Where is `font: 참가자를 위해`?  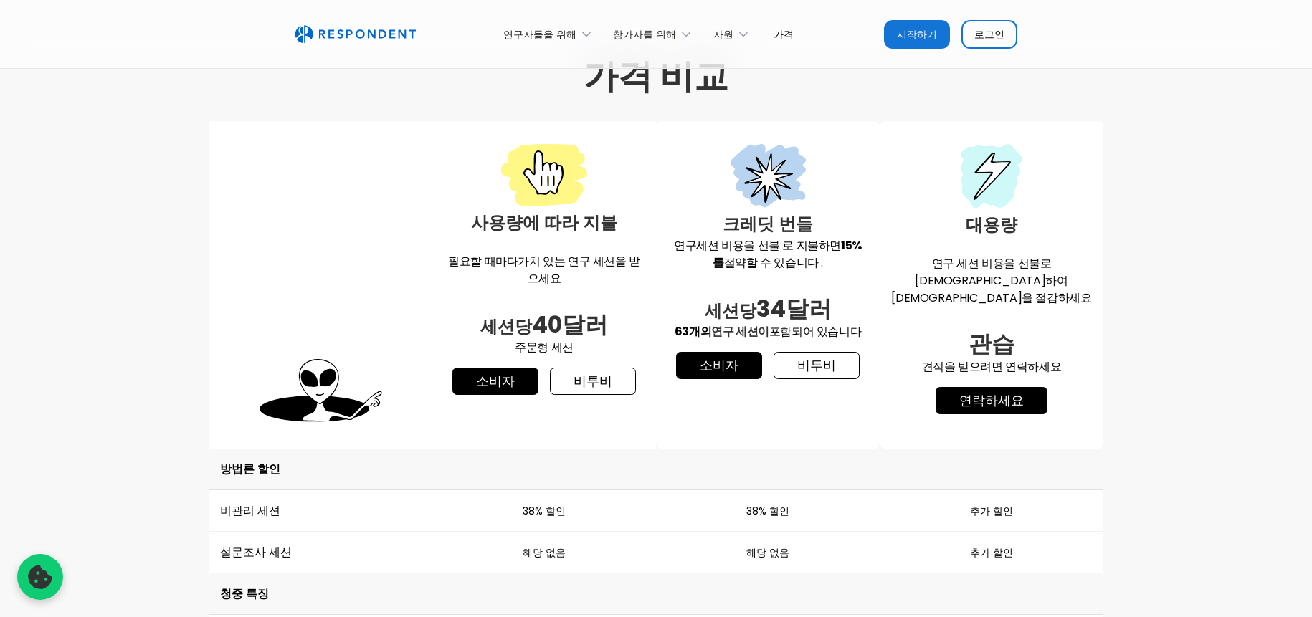
font: 참가자를 위해 is located at coordinates (645, 34).